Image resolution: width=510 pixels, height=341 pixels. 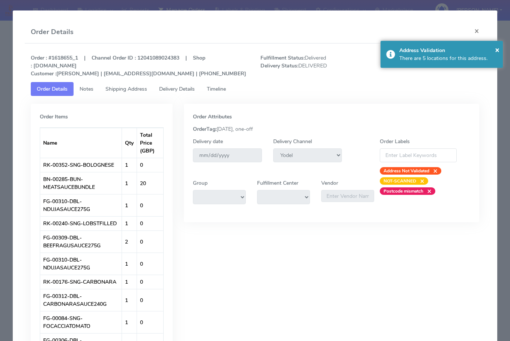 What do you see at coordinates (448, 58) in the screenshot?
I see `div: There are 5 locations for this address.` at bounding box center [448, 58].